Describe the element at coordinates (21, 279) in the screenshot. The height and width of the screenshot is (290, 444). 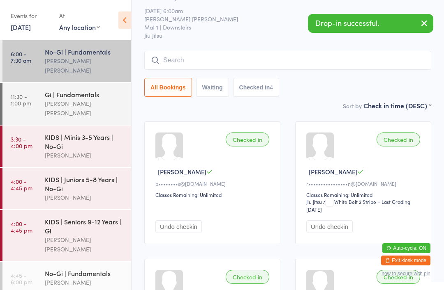
I see `time: 4:45 - 6:00 pm` at that location.